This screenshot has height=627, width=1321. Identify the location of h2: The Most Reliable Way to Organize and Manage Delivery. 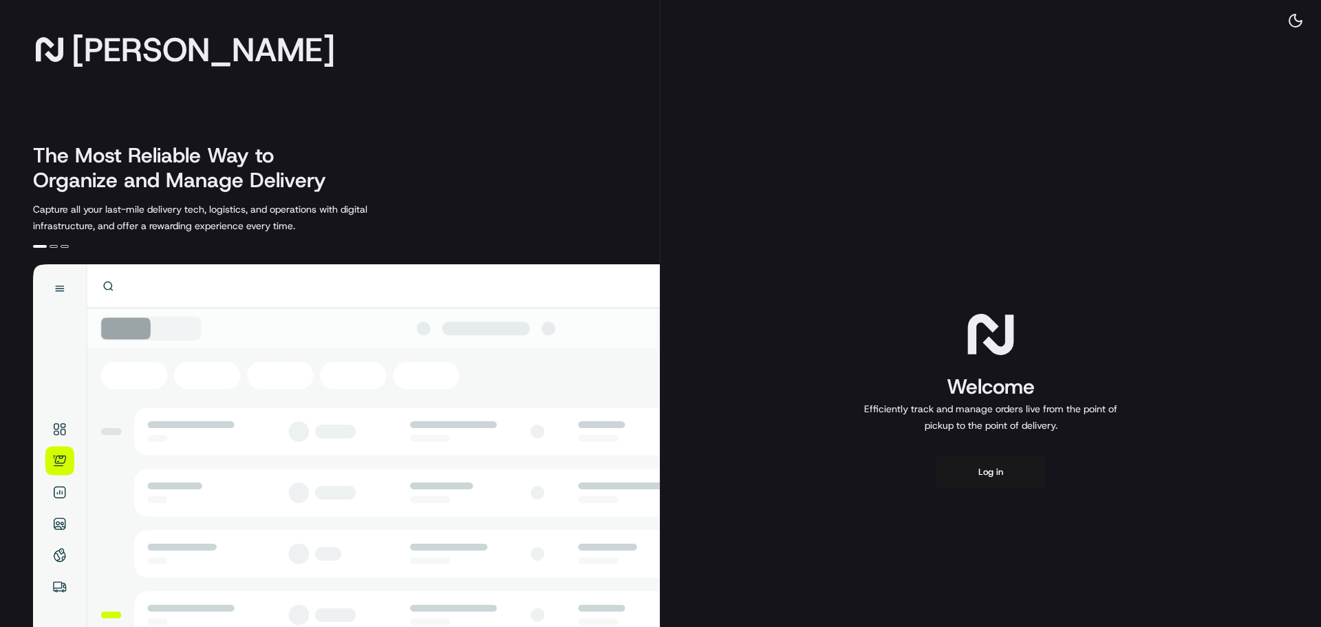
(187, 168).